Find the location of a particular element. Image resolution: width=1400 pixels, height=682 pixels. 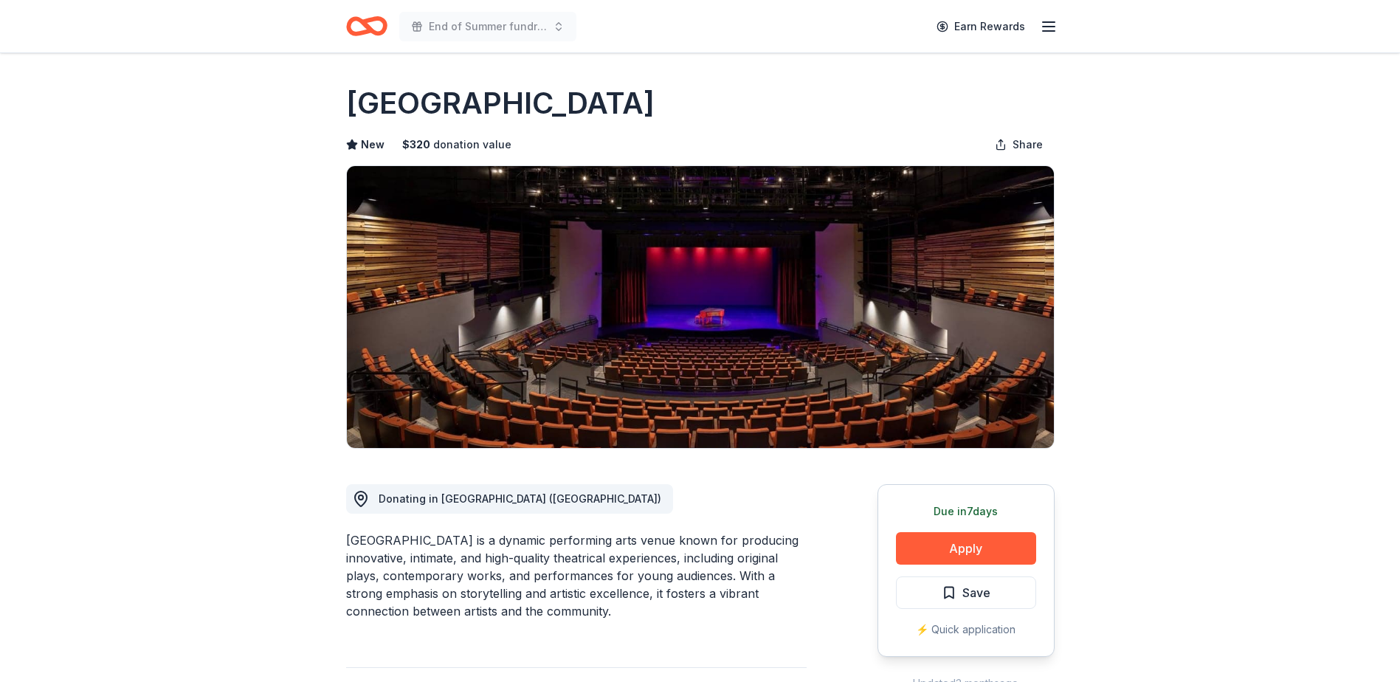

span: Save is located at coordinates (976, 592).